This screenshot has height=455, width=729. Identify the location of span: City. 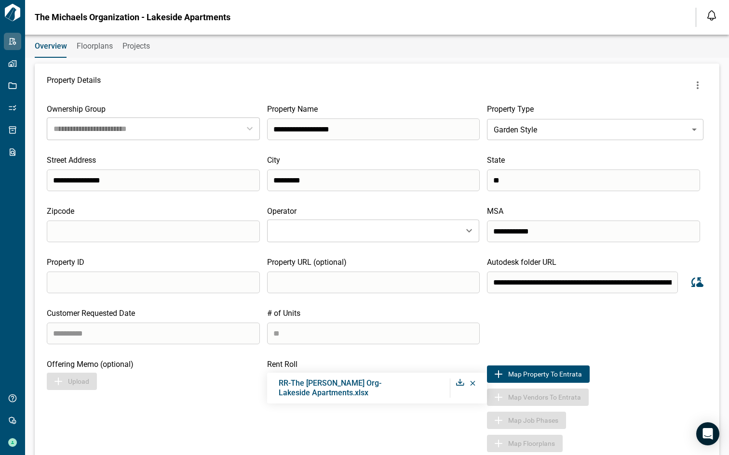
(273, 160).